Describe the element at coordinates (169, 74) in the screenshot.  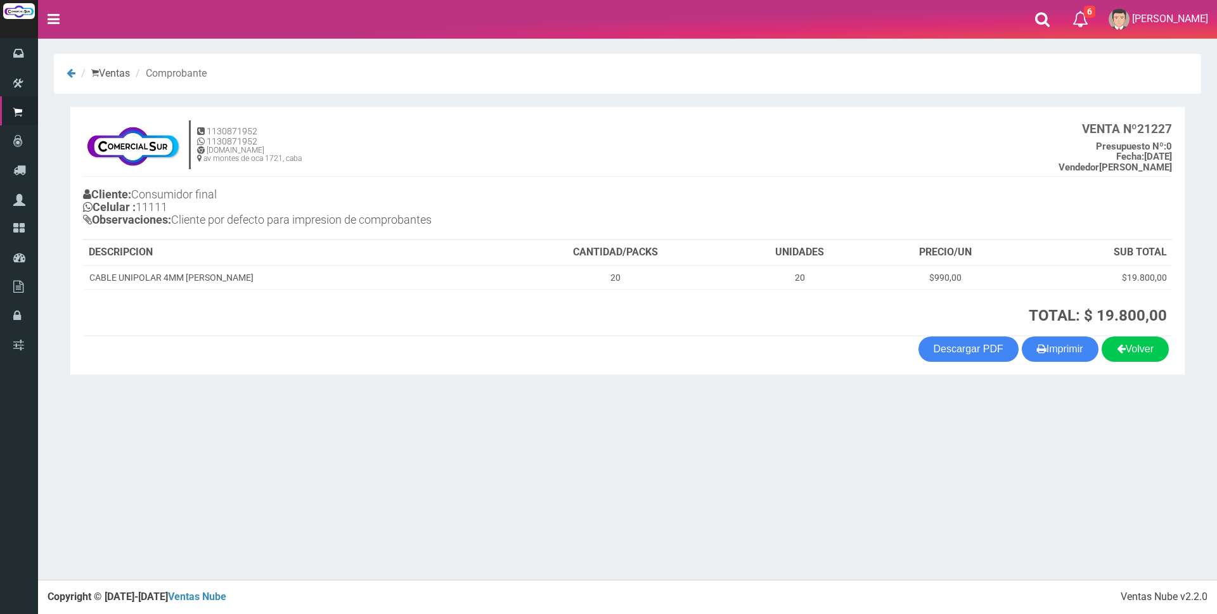
I see `li: Comprobante` at that location.